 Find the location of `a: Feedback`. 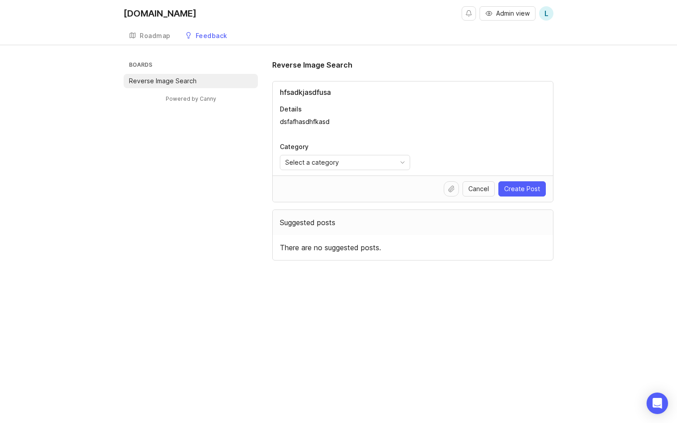

a: Feedback is located at coordinates (206, 36).